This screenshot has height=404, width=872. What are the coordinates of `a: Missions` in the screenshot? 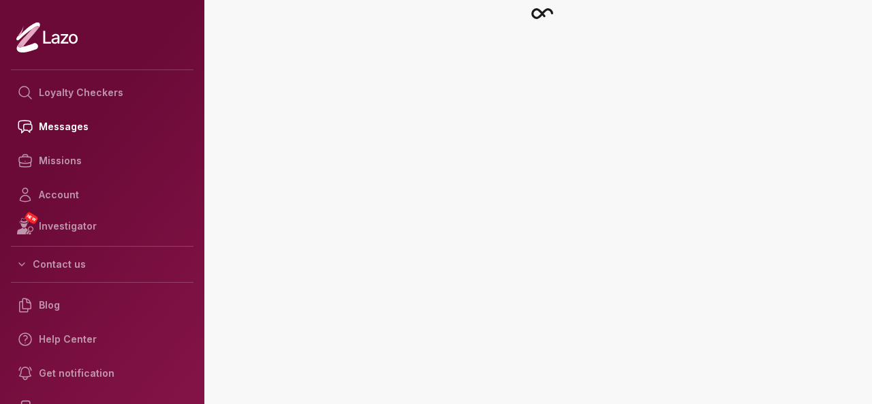 It's located at (102, 161).